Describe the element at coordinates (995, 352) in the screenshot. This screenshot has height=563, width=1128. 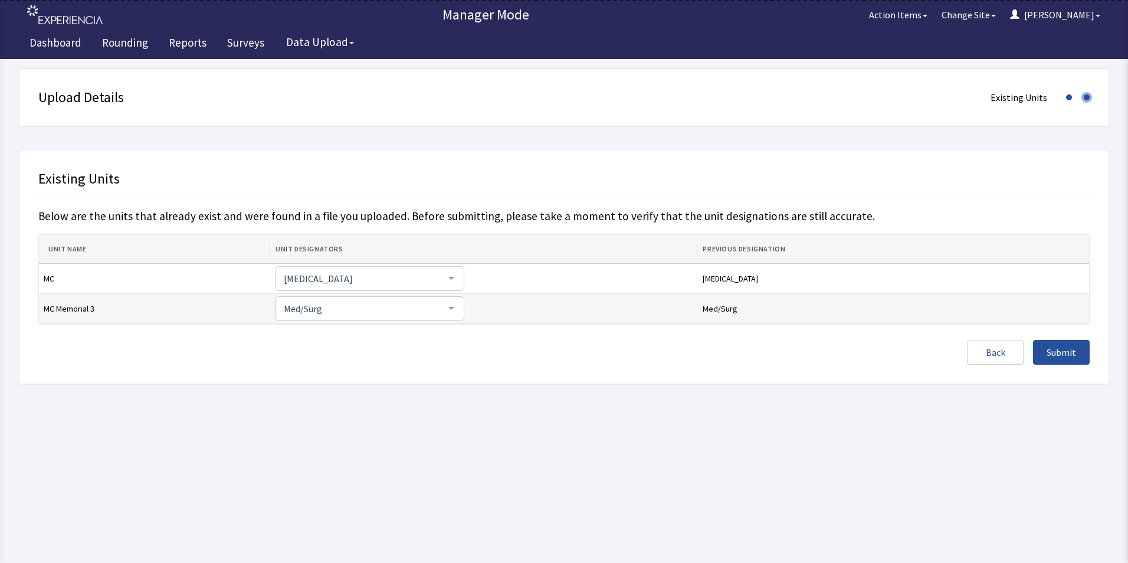
I see `span: Back` at that location.